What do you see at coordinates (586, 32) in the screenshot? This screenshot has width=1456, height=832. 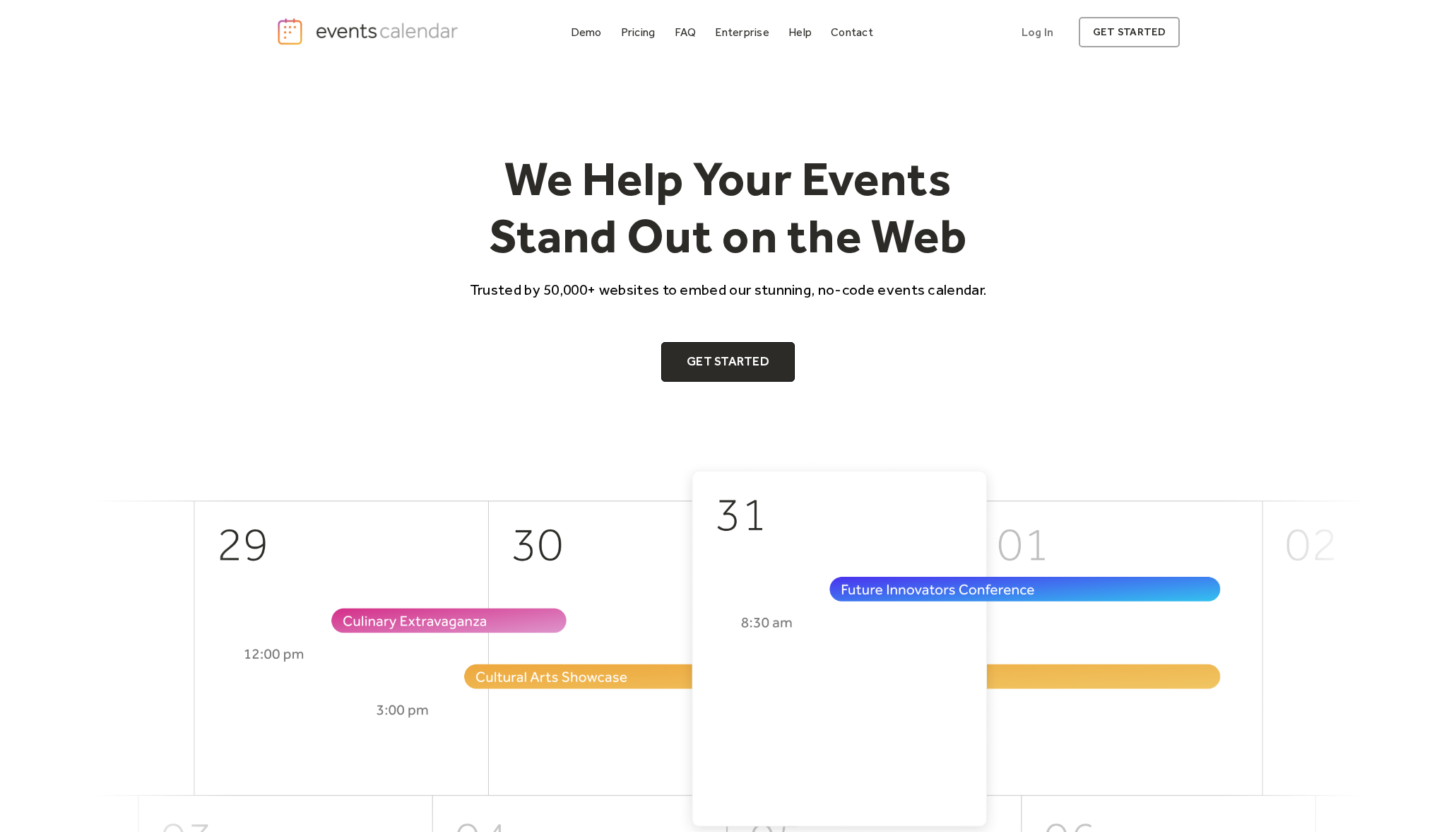 I see `div: Demo` at bounding box center [586, 32].